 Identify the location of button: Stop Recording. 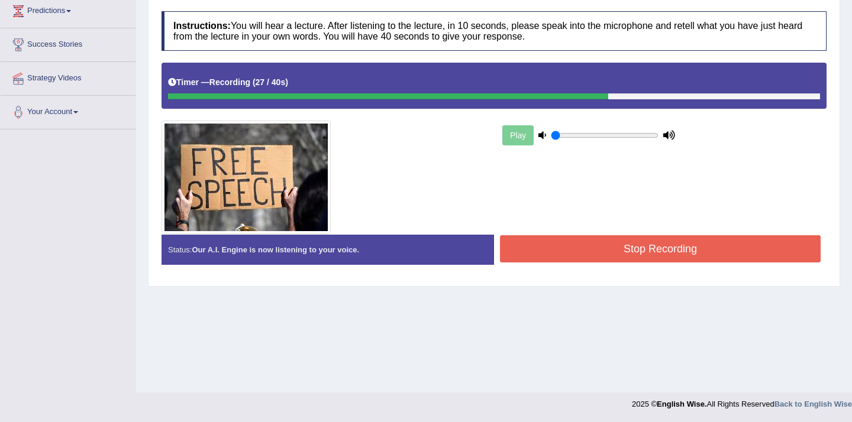
(660, 249).